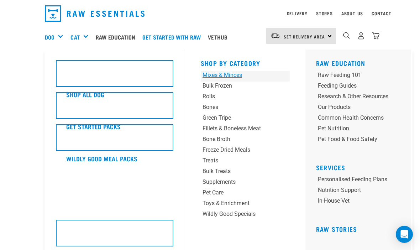 This screenshot has height=250, width=420. Describe the element at coordinates (346, 35) in the screenshot. I see `img: home-icon-1@2x.png` at that location.